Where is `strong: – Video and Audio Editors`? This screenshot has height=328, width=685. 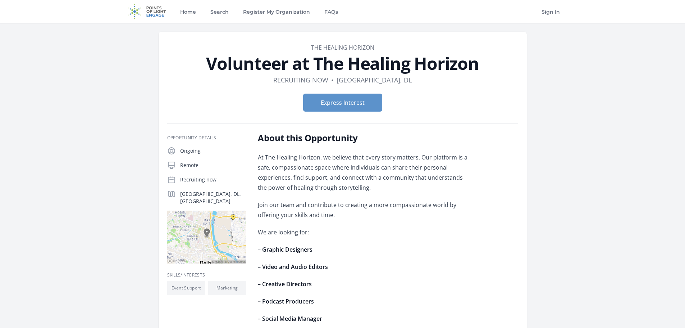
strong: – Video and Audio Editors is located at coordinates (293, 266).